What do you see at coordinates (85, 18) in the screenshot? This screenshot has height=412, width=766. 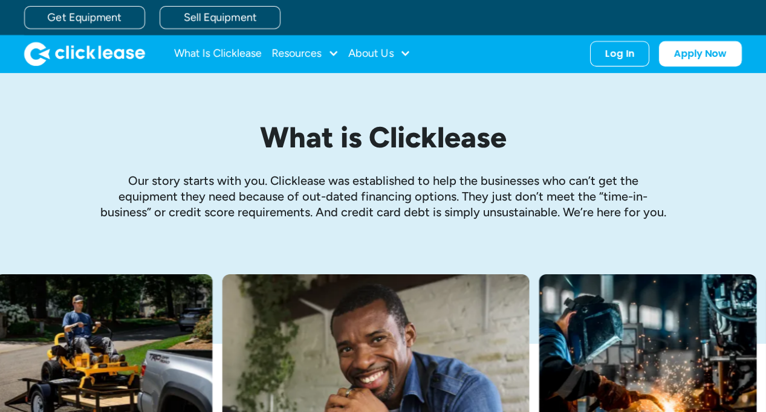 I see `a: Get Equipment` at bounding box center [85, 18].